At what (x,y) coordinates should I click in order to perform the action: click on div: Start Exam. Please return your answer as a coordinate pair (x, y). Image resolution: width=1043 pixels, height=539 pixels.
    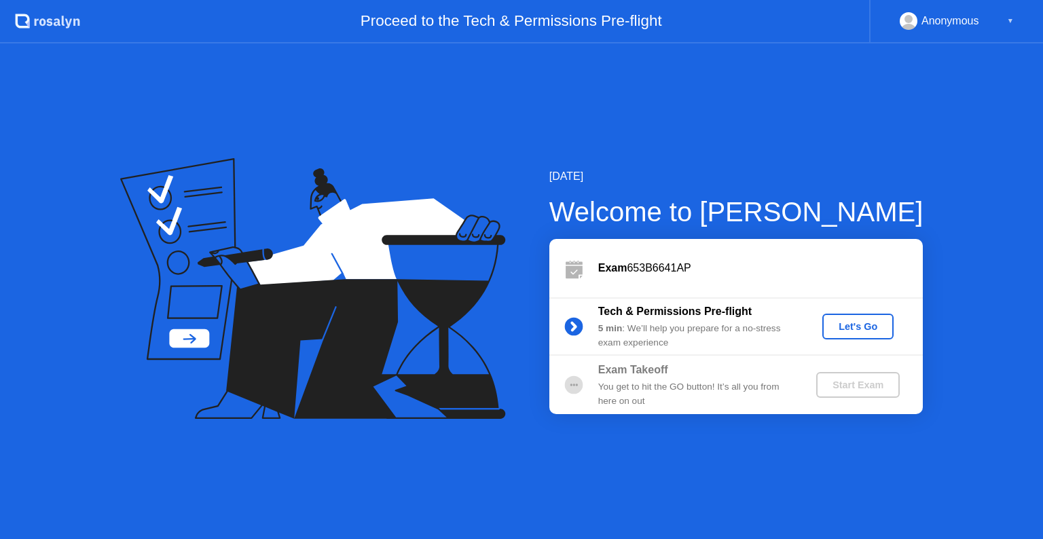
    Looking at the image, I should click on (858, 385).